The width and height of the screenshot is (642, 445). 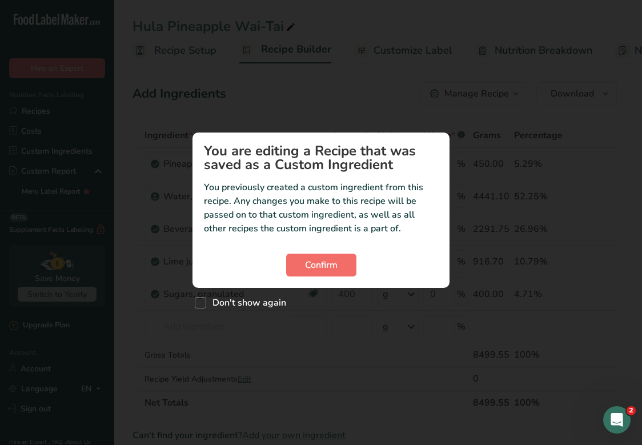 I want to click on span: Confirm, so click(x=321, y=265).